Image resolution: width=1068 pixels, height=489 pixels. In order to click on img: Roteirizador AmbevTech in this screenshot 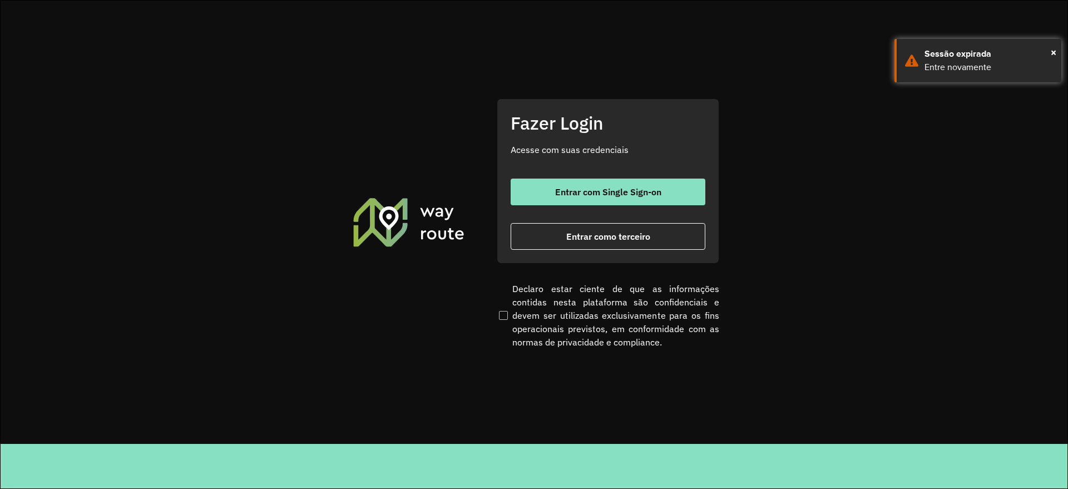, I will do `click(409, 222)`.